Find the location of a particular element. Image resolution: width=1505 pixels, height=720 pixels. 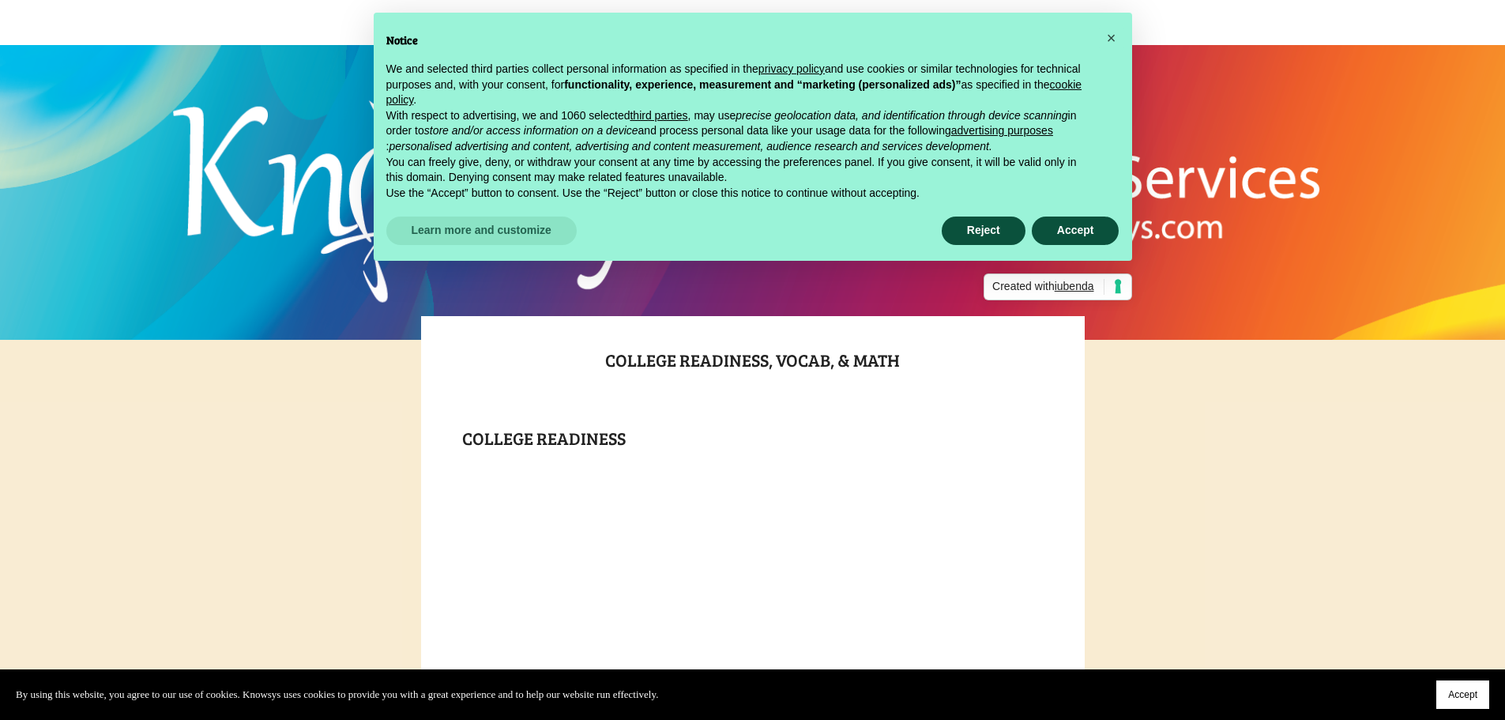

h1: College Readiness is located at coordinates (753, 438).